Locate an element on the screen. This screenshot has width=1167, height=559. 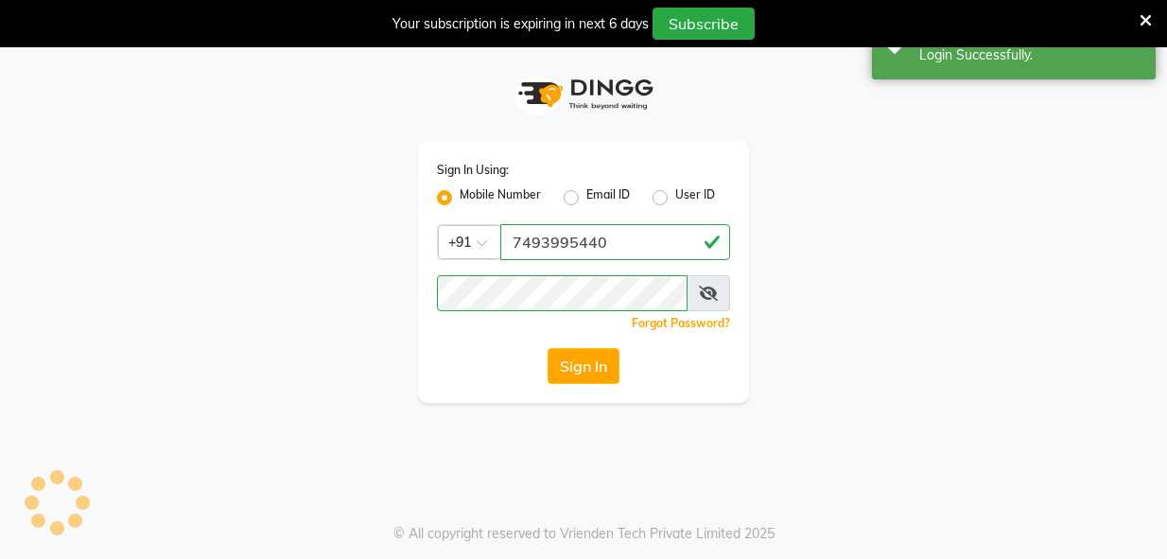
div: Your subscription is expiring in next 6 days is located at coordinates (520, 24).